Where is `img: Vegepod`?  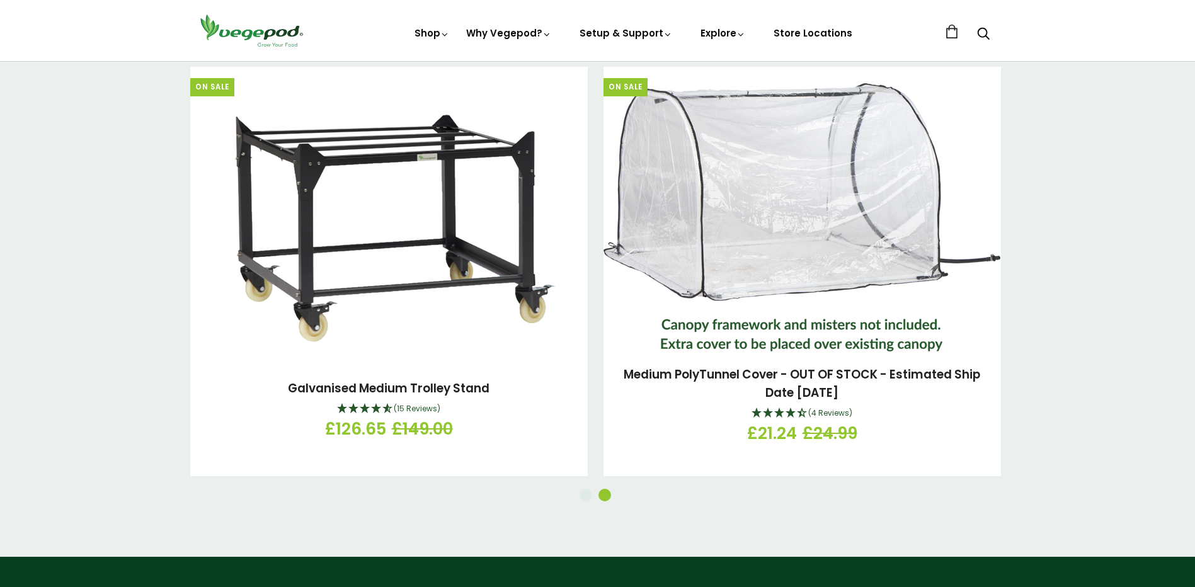 img: Vegepod is located at coordinates (251, 30).